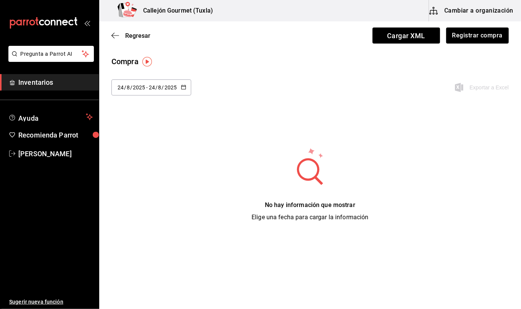 The height and width of the screenshot is (309, 521). What do you see at coordinates (131, 36) in the screenshot?
I see `button: Regresar` at bounding box center [131, 36].